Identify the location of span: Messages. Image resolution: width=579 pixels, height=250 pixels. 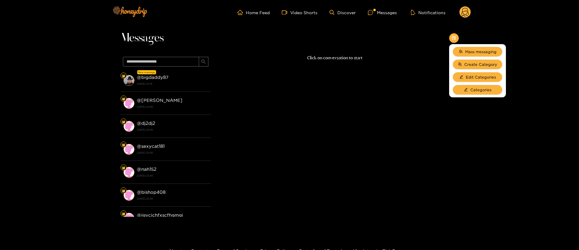
(142, 38).